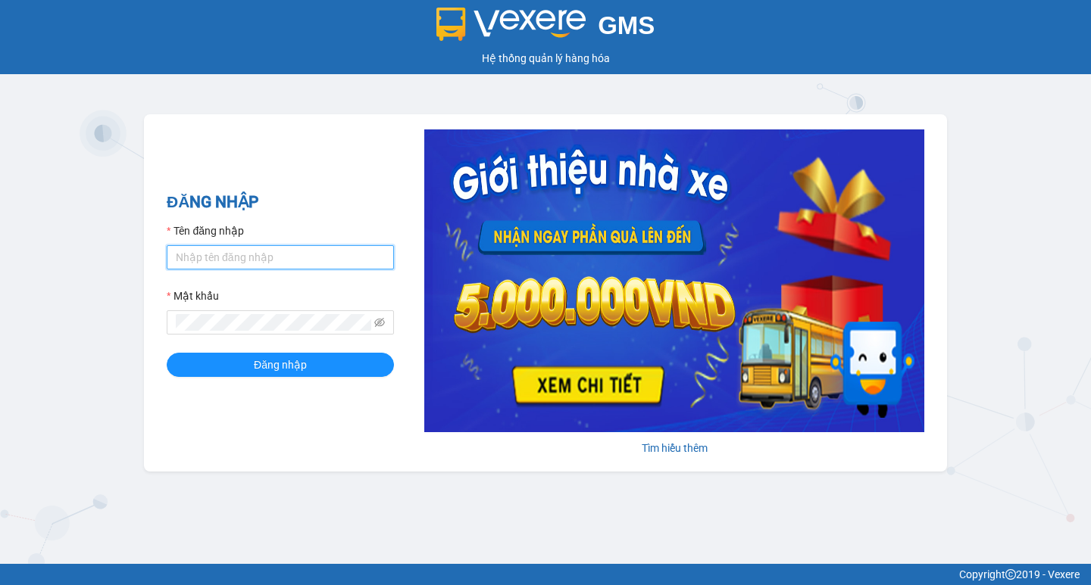 Image resolution: width=1091 pixels, height=585 pixels. I want to click on h2: ĐĂNG NHẬP, so click(280, 202).